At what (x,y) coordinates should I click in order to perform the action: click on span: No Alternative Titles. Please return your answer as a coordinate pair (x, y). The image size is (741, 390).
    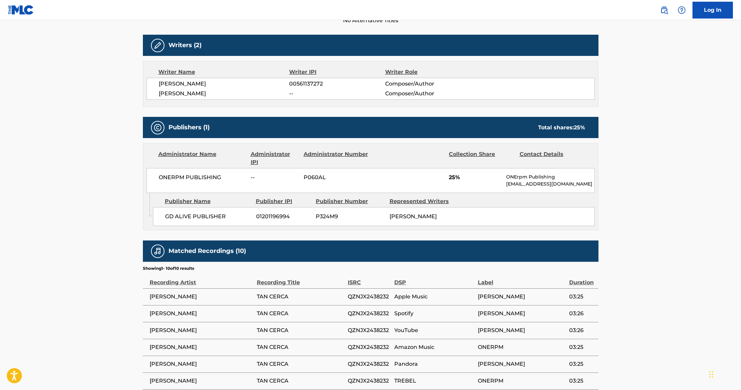
    Looking at the image, I should click on (370, 21).